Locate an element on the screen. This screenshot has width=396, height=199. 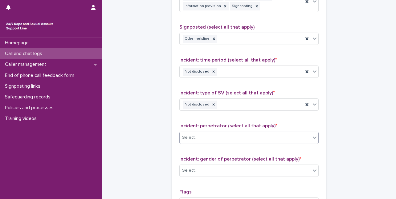
p: Homepage is located at coordinates (18, 43).